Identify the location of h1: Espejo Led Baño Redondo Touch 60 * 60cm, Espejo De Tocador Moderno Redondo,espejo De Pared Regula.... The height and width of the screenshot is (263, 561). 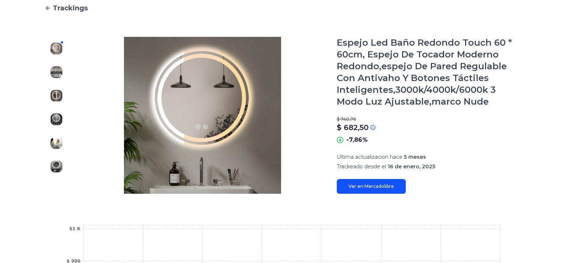
(426, 72).